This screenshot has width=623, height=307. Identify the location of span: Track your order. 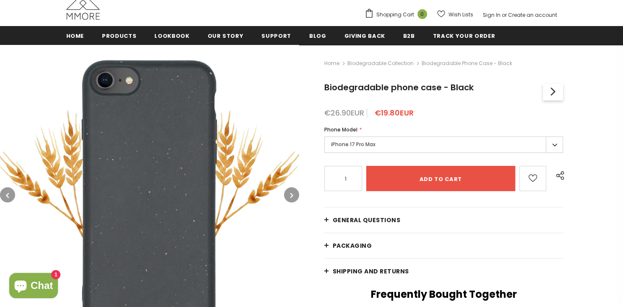
(464, 36).